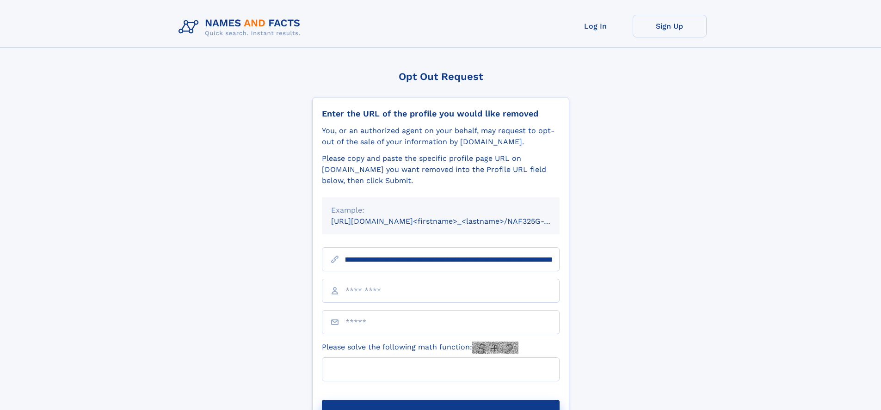 The height and width of the screenshot is (410, 881). What do you see at coordinates (441, 114) in the screenshot?
I see `div: Enter the URL of the profile you would like removed` at bounding box center [441, 114].